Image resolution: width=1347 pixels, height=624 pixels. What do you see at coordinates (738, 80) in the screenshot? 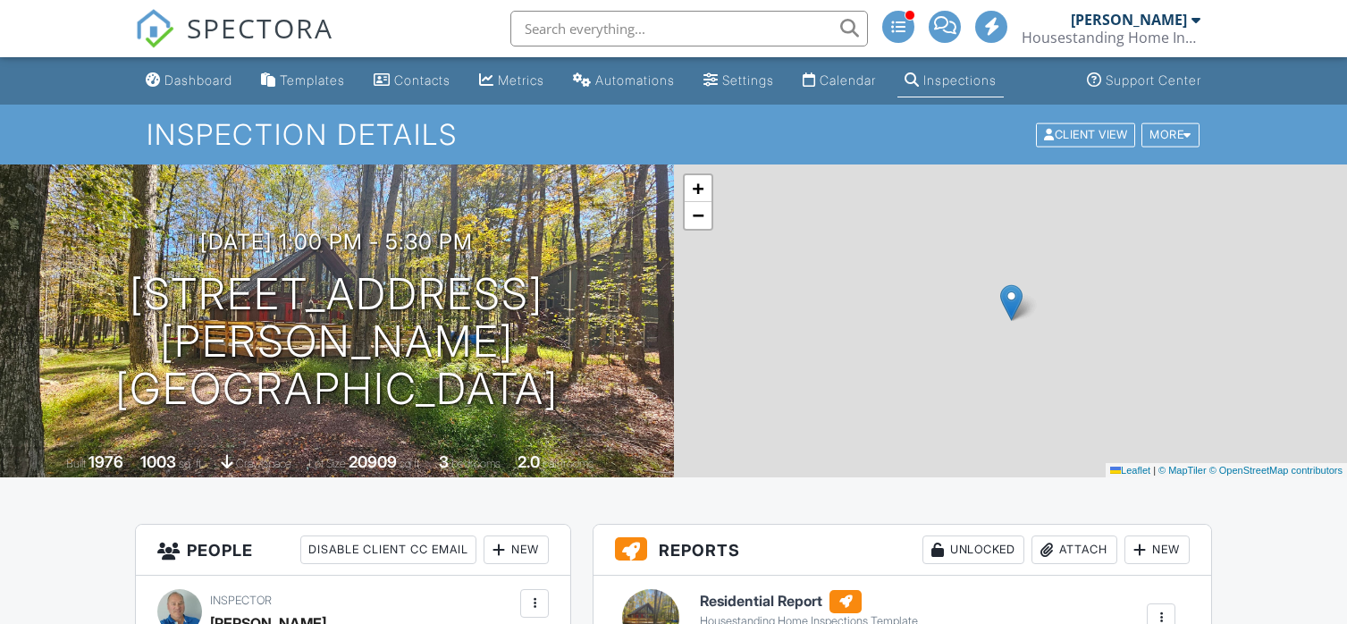
I see `a: Settings` at bounding box center [738, 80].